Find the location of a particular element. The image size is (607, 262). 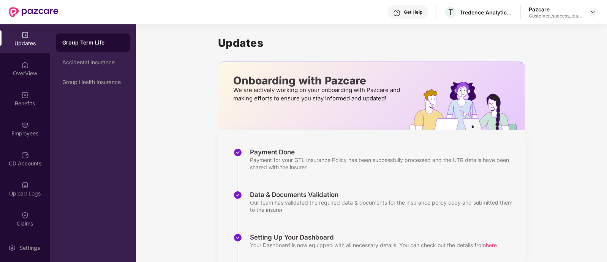

img: hrOnboarding is located at coordinates (467, 106).